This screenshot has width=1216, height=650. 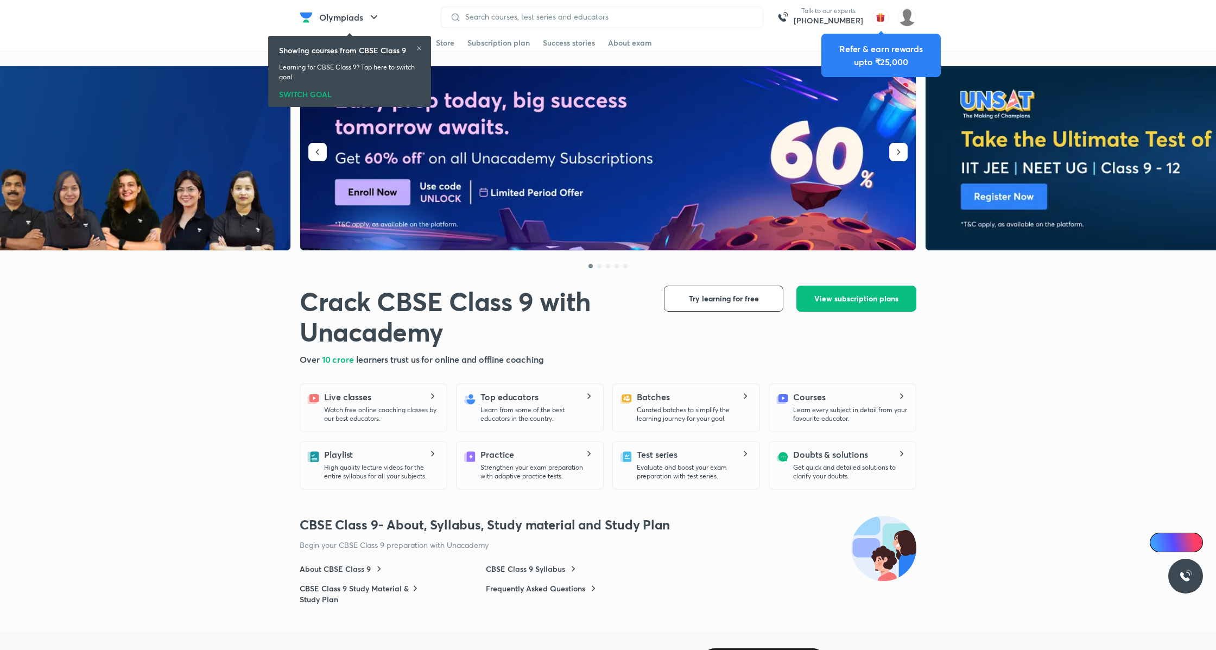 I want to click on a: Success stories, so click(x=569, y=43).